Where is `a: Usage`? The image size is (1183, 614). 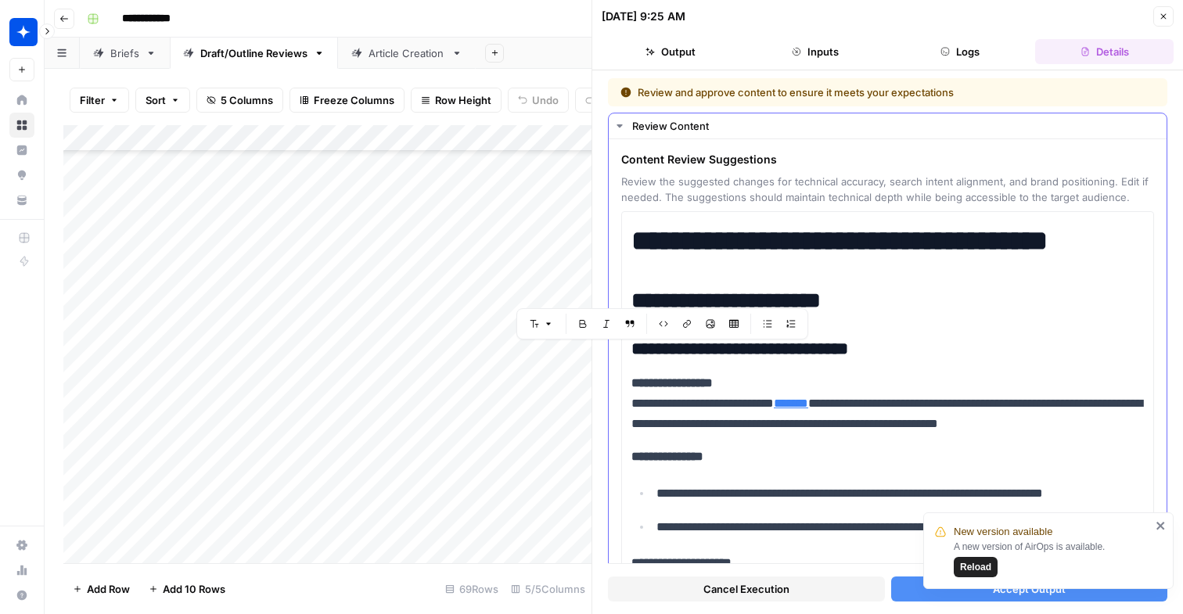
a: Usage is located at coordinates (22, 571).